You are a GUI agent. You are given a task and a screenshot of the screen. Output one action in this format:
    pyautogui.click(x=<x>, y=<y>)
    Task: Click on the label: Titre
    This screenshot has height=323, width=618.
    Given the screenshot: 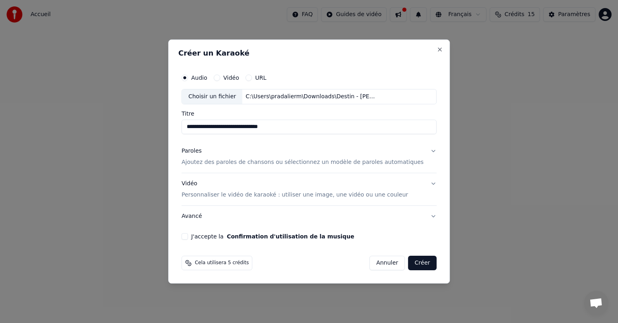 What is the action you would take?
    pyautogui.click(x=309, y=113)
    